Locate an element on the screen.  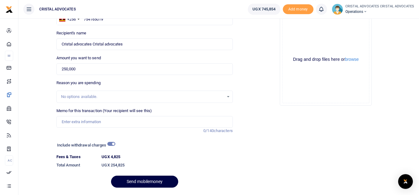
h6: Total Amount is located at coordinates (77, 165).